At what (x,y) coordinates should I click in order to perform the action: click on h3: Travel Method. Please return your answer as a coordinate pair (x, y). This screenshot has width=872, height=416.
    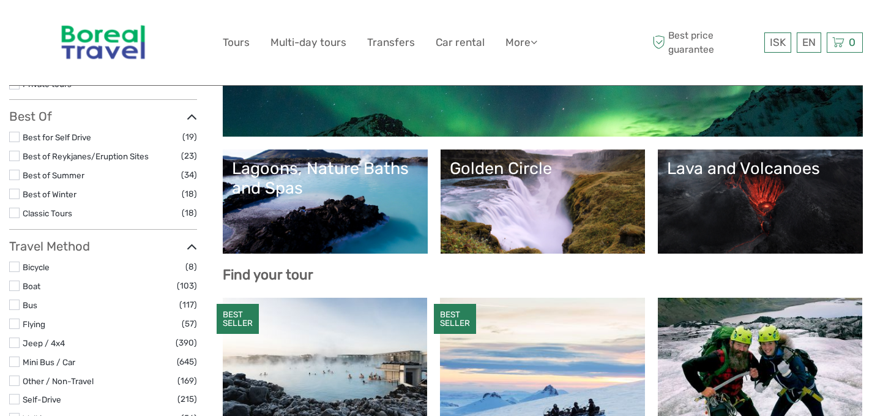
    Looking at the image, I should click on (103, 246).